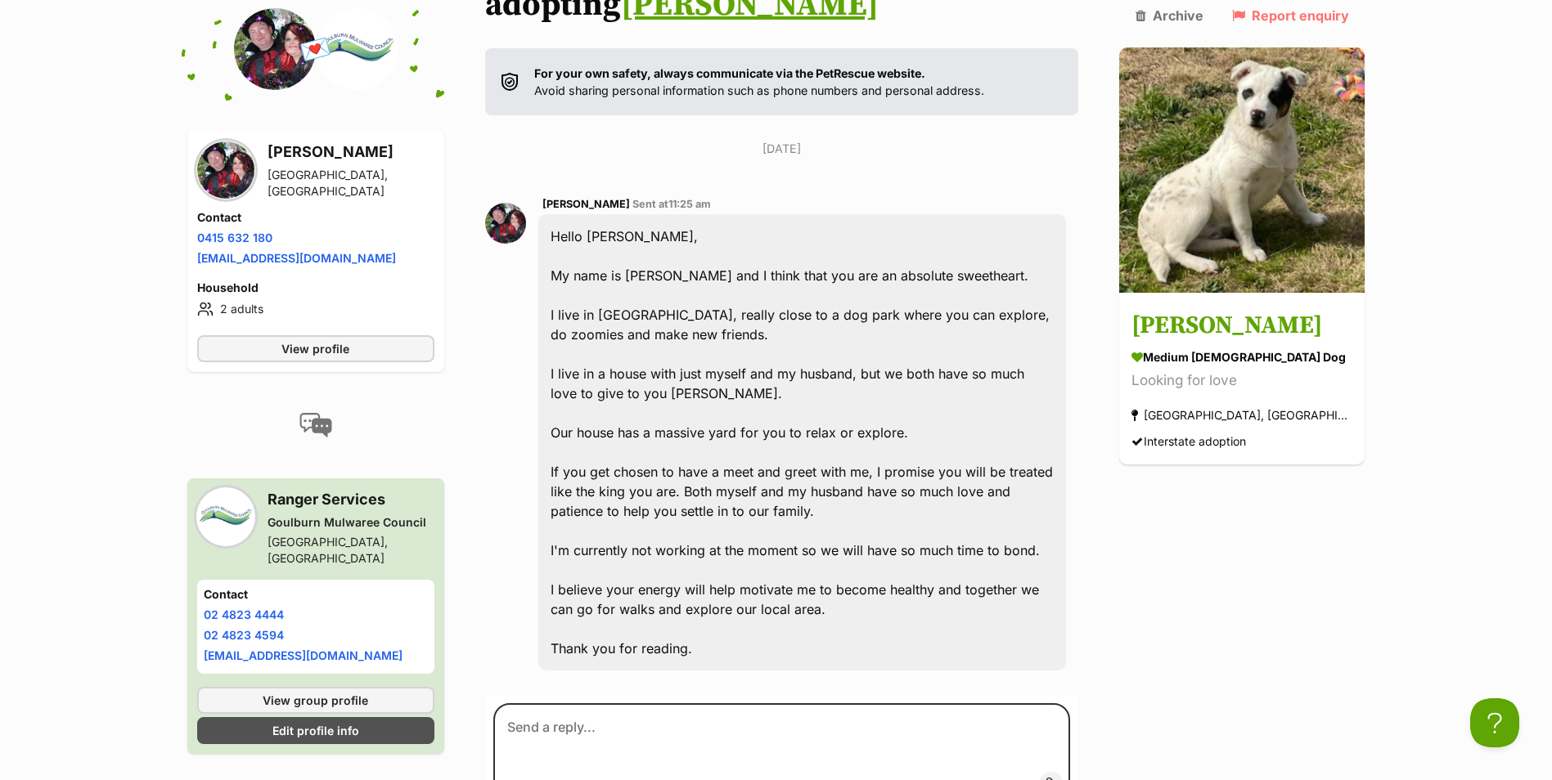 Image resolution: width=1552 pixels, height=780 pixels. Describe the element at coordinates (316, 348) in the screenshot. I see `a: View profile` at that location.